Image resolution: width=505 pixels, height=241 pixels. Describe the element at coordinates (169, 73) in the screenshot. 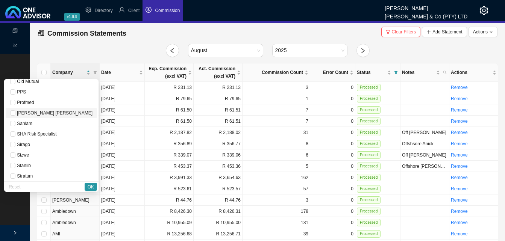

I see `th: Exp. Commission (excl VAT)` at that location.